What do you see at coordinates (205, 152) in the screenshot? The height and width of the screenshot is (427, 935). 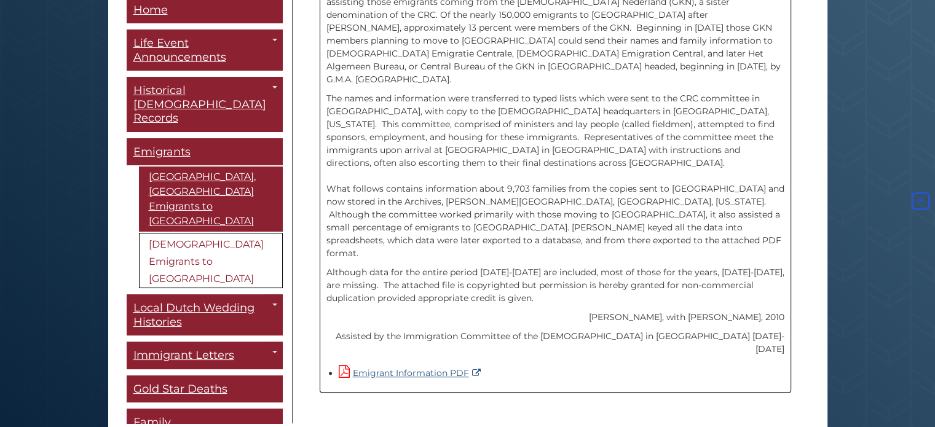 I see `a: Emigrants` at bounding box center [205, 152].